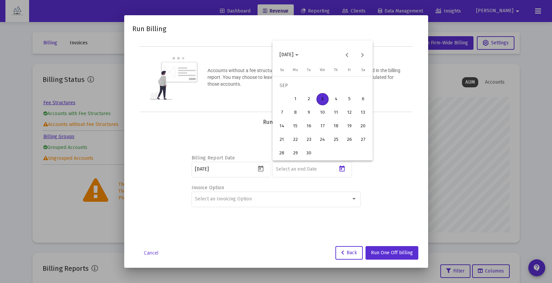 This screenshot has height=283, width=552. What do you see at coordinates (282, 70) in the screenshot?
I see `span: Su` at bounding box center [282, 70].